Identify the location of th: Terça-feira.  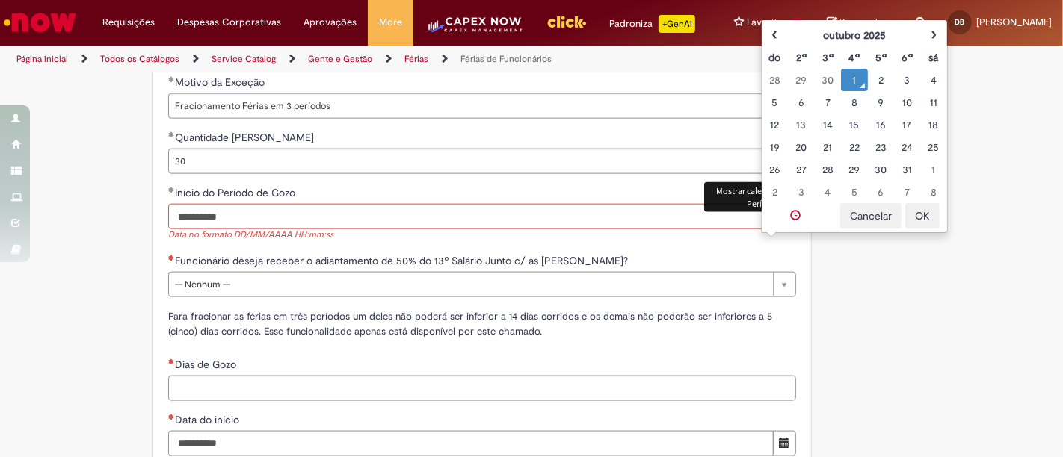
(827, 58).